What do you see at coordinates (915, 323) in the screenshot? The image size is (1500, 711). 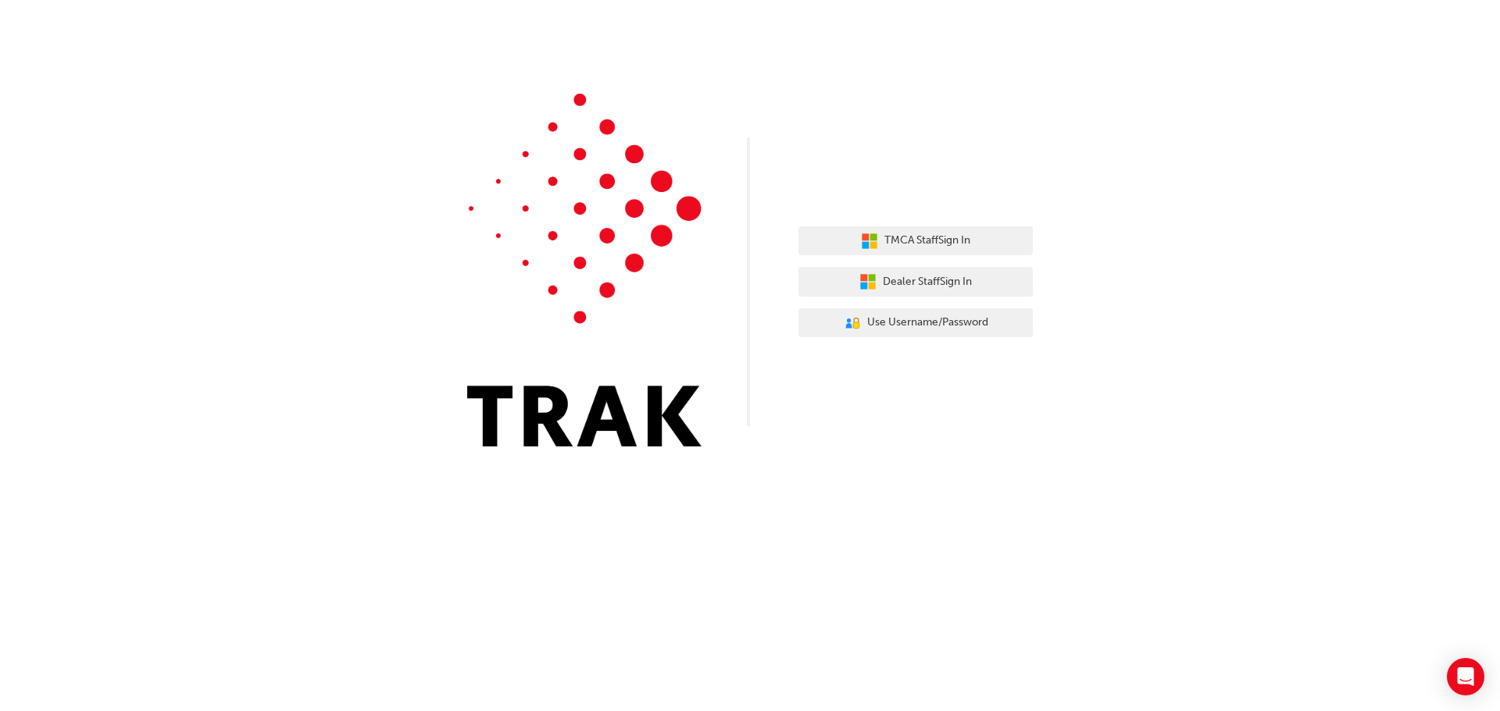 I see `button: Use Username/Password` at bounding box center [915, 323].